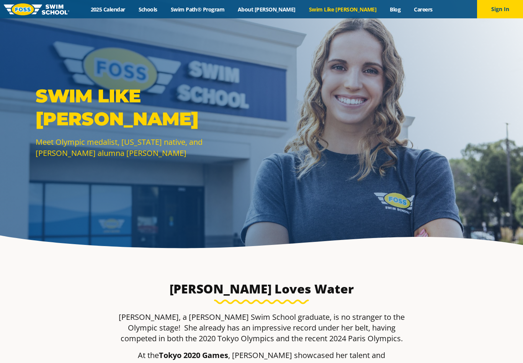 This screenshot has width=523, height=363. What do you see at coordinates (36, 9) in the screenshot?
I see `img: FOSS Swim School Logo` at bounding box center [36, 9].